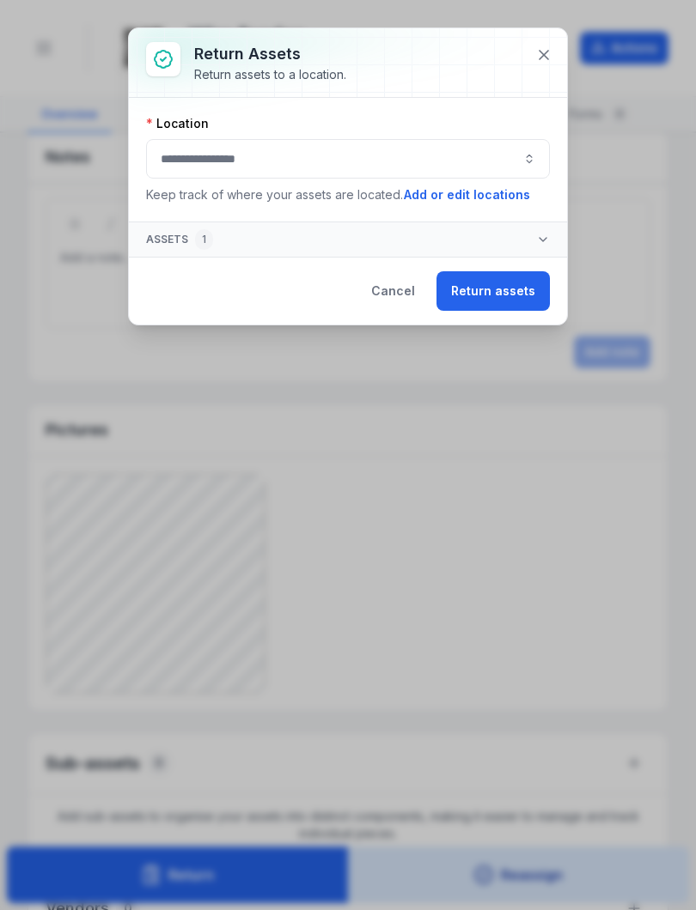 Image resolution: width=696 pixels, height=910 pixels. I want to click on button: Assets1, so click(348, 240).